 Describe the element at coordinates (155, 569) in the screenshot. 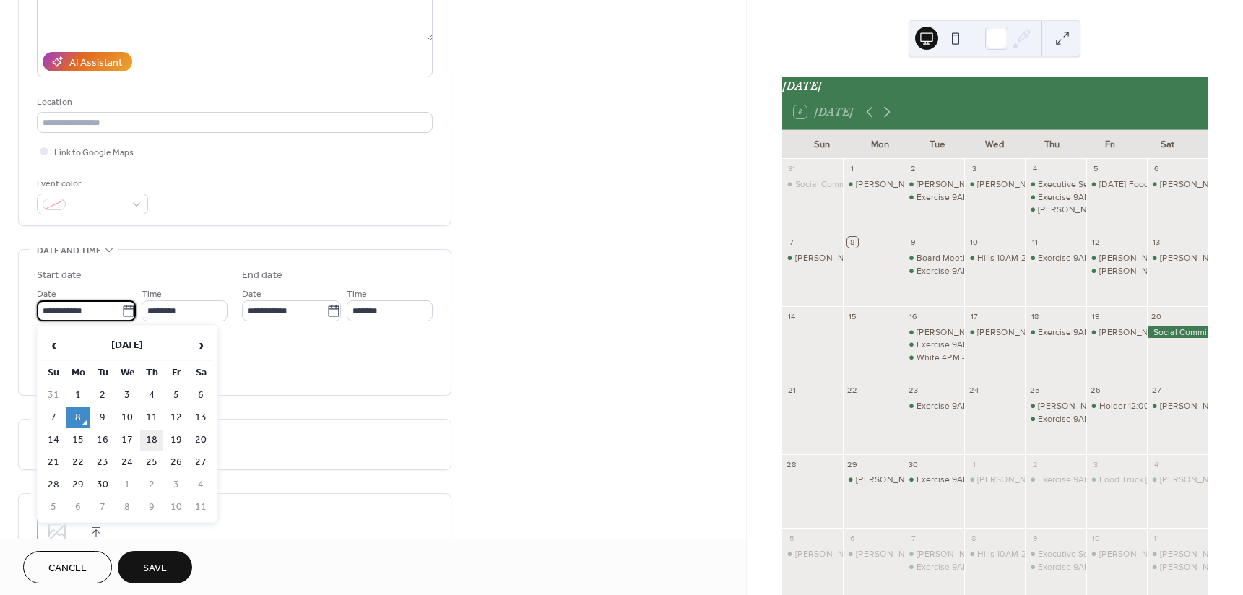

I see `span: Save` at that location.